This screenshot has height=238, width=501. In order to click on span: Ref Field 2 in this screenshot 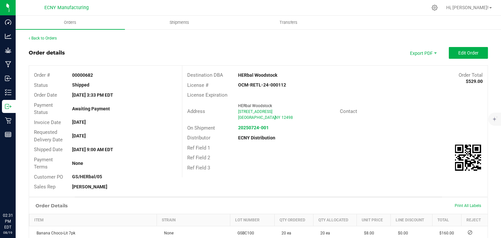, I will do `click(199, 158)`.